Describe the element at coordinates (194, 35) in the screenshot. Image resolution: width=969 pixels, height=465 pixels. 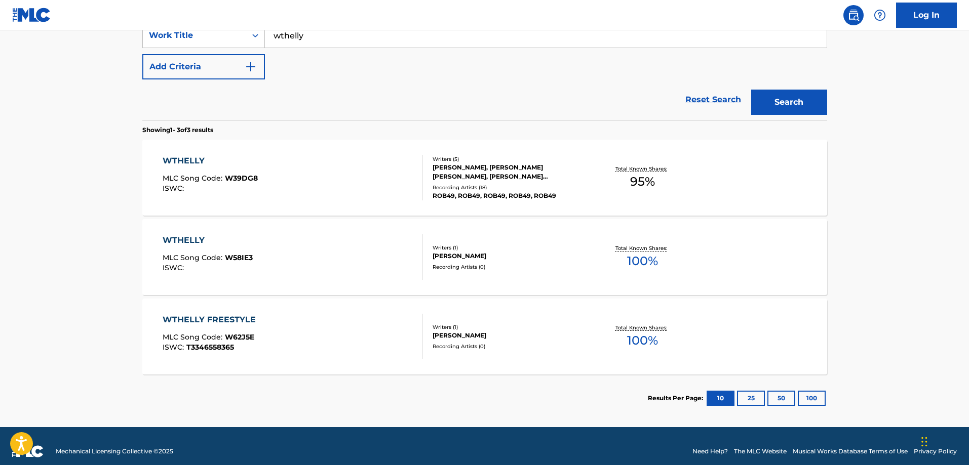
I see `div: Work Title` at that location.